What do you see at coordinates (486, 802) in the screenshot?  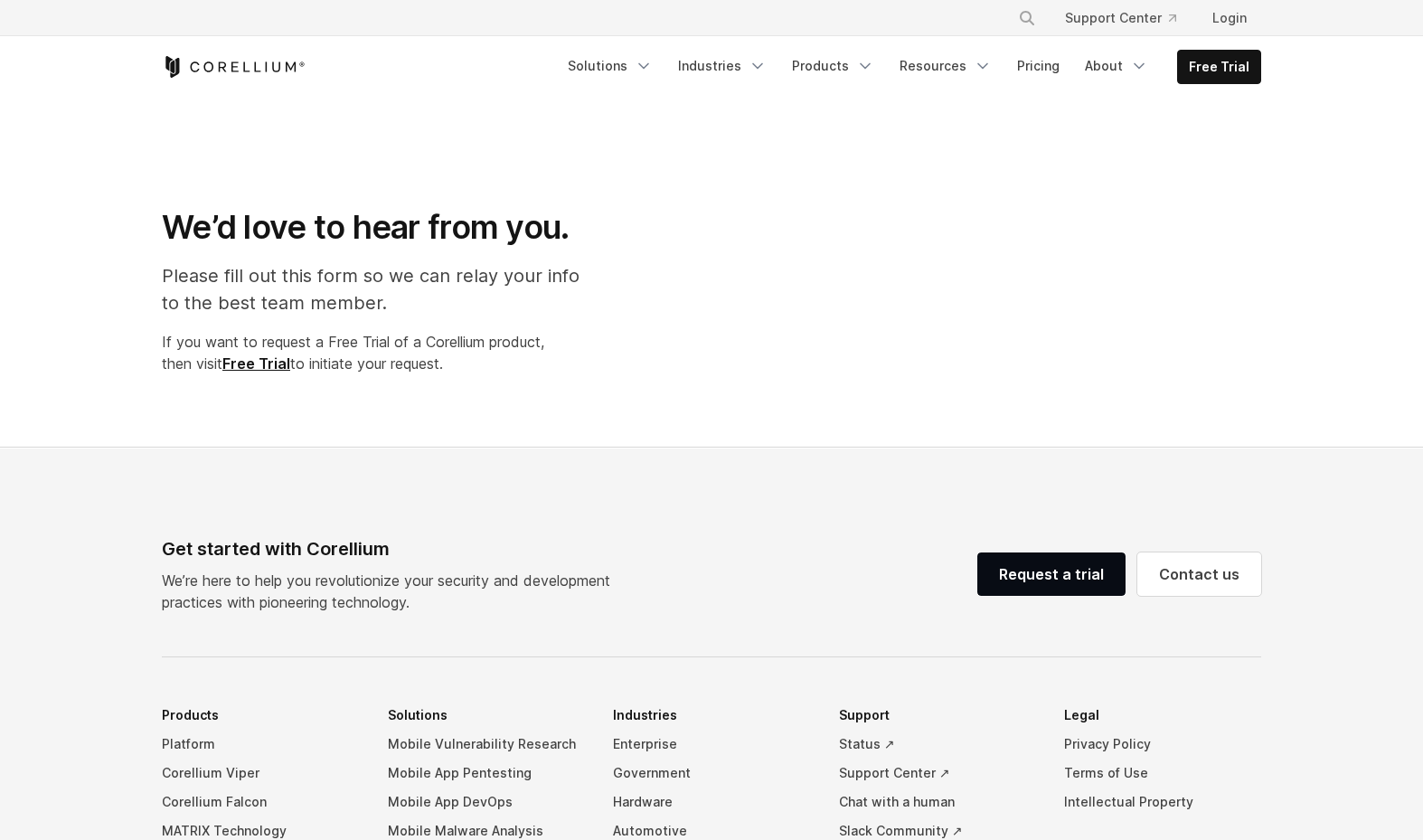 I see `a: Mobile App DevOps` at bounding box center [486, 802].